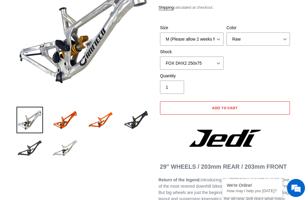  What do you see at coordinates (225, 8) in the screenshot?
I see `div: calculated at checkout.` at bounding box center [225, 8].